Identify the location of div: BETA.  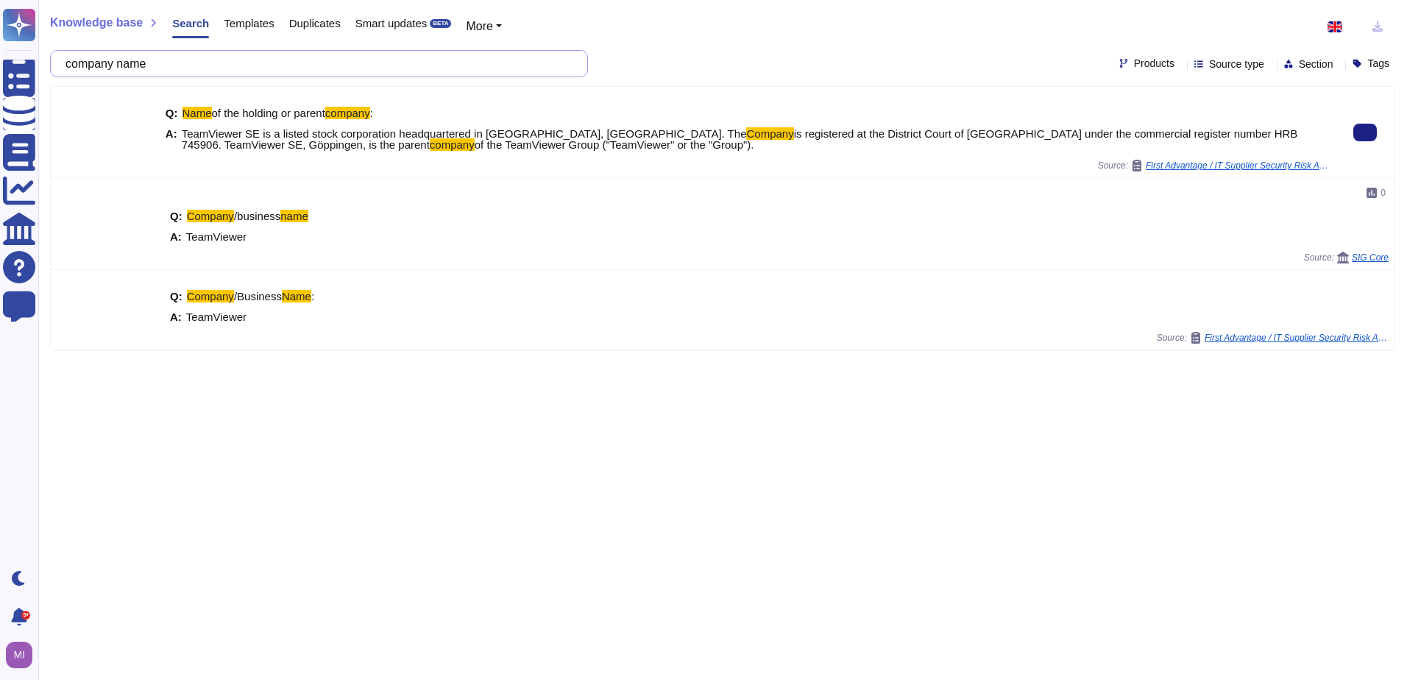
(440, 24).